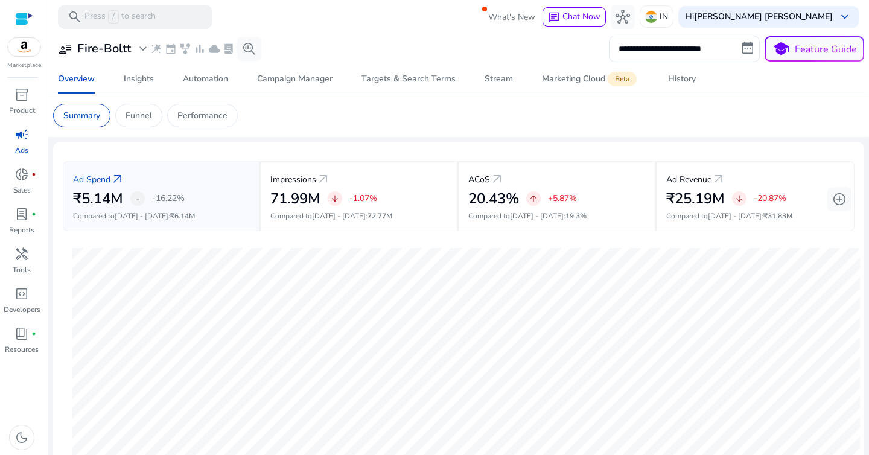 This screenshot has width=869, height=455. Describe the element at coordinates (143, 49) in the screenshot. I see `span: expand_more` at that location.